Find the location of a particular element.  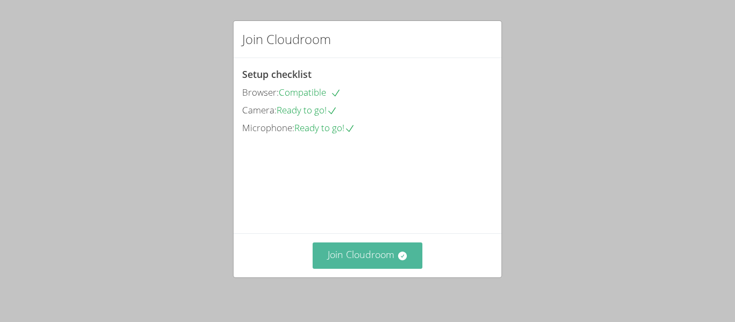

span: Browser: is located at coordinates (260, 92).